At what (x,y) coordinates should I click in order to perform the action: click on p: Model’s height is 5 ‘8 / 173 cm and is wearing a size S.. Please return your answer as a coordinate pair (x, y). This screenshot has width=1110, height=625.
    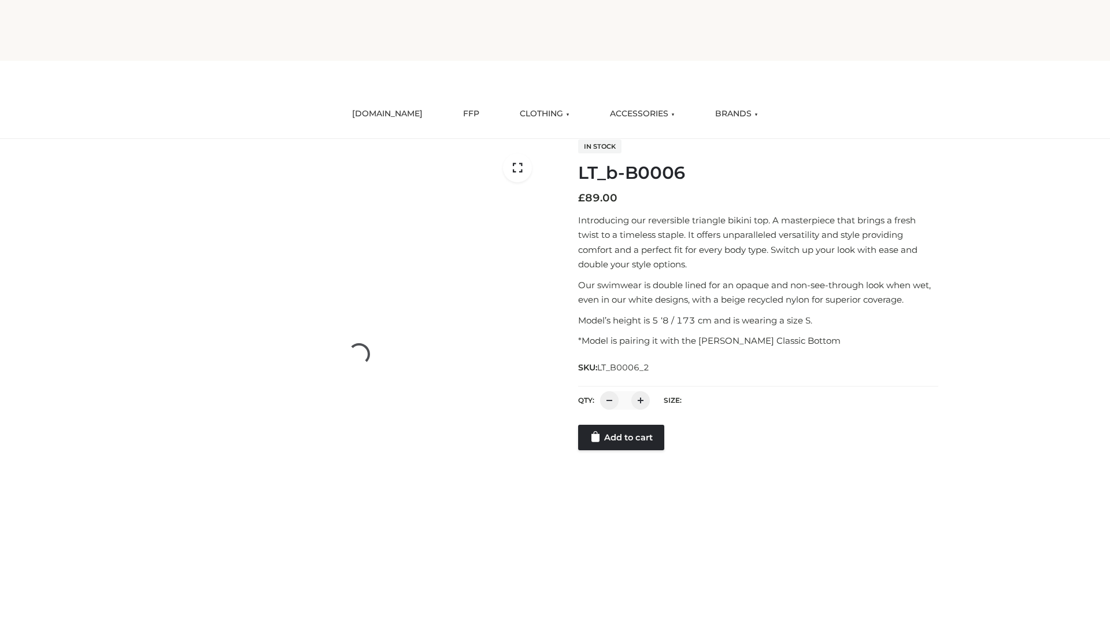
    Looking at the image, I should click on (758, 320).